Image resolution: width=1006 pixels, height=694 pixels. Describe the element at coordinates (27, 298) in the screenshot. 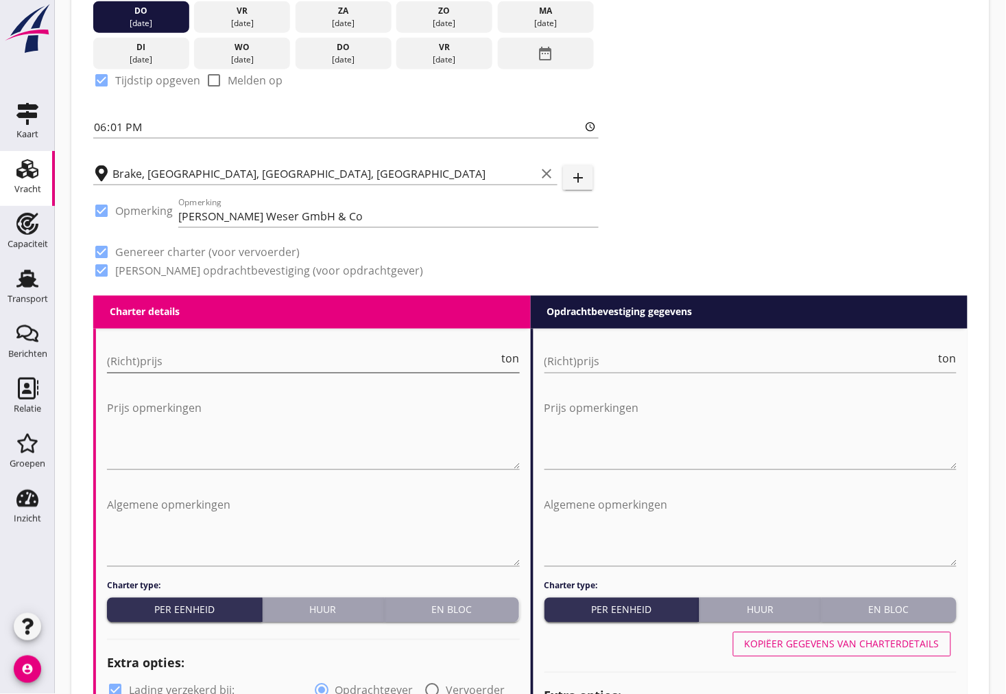

I see `div: Transport` at that location.